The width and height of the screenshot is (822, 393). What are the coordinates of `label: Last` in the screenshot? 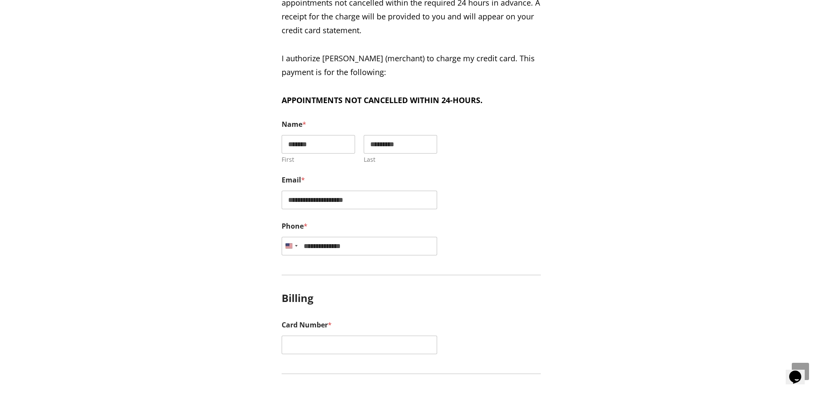 It's located at (400, 159).